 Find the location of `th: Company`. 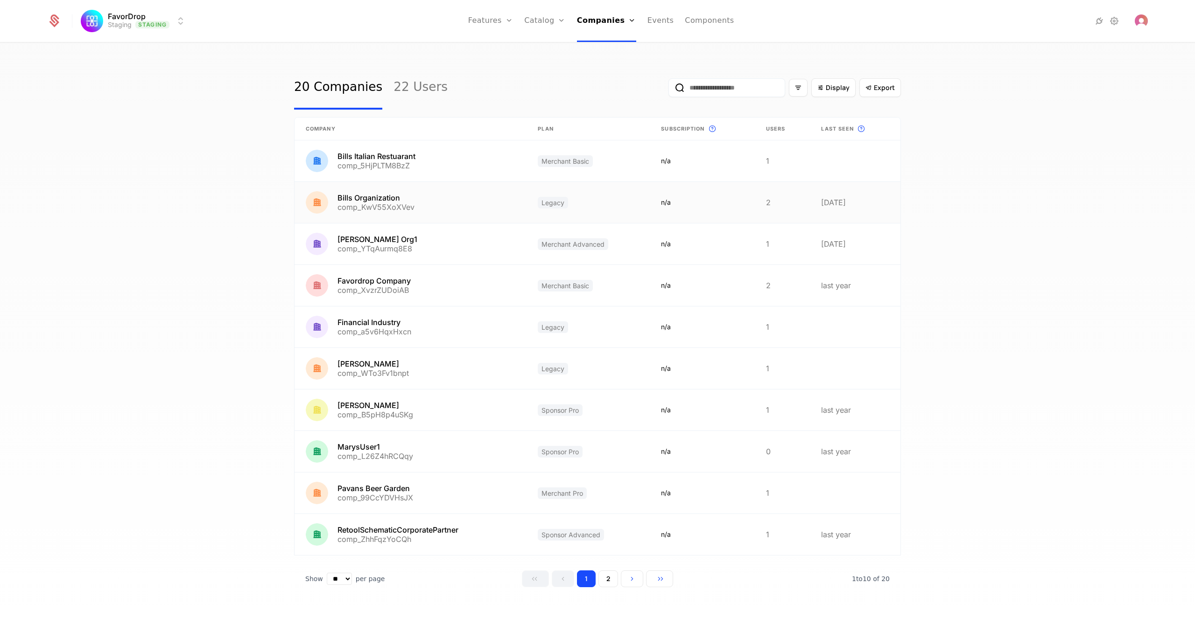

th: Company is located at coordinates (410, 129).